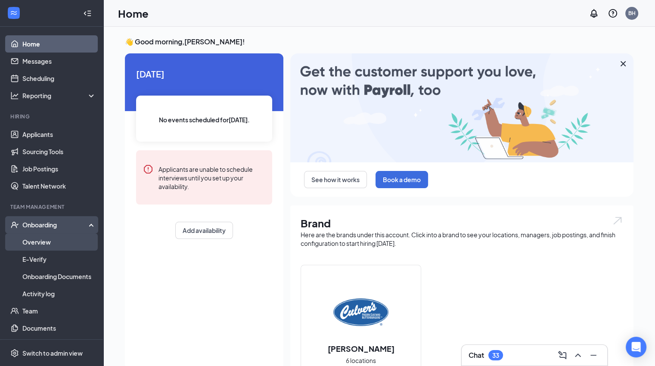  Describe the element at coordinates (59, 152) in the screenshot. I see `a: Sourcing Tools` at that location.